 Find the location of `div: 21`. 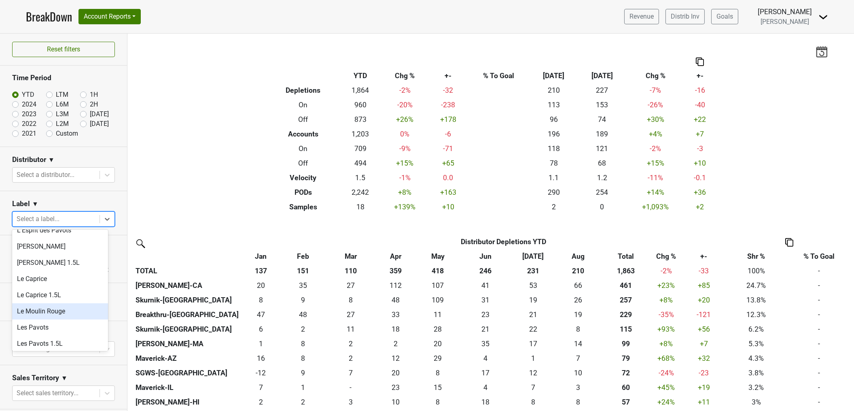

div: 21 is located at coordinates (533, 314).